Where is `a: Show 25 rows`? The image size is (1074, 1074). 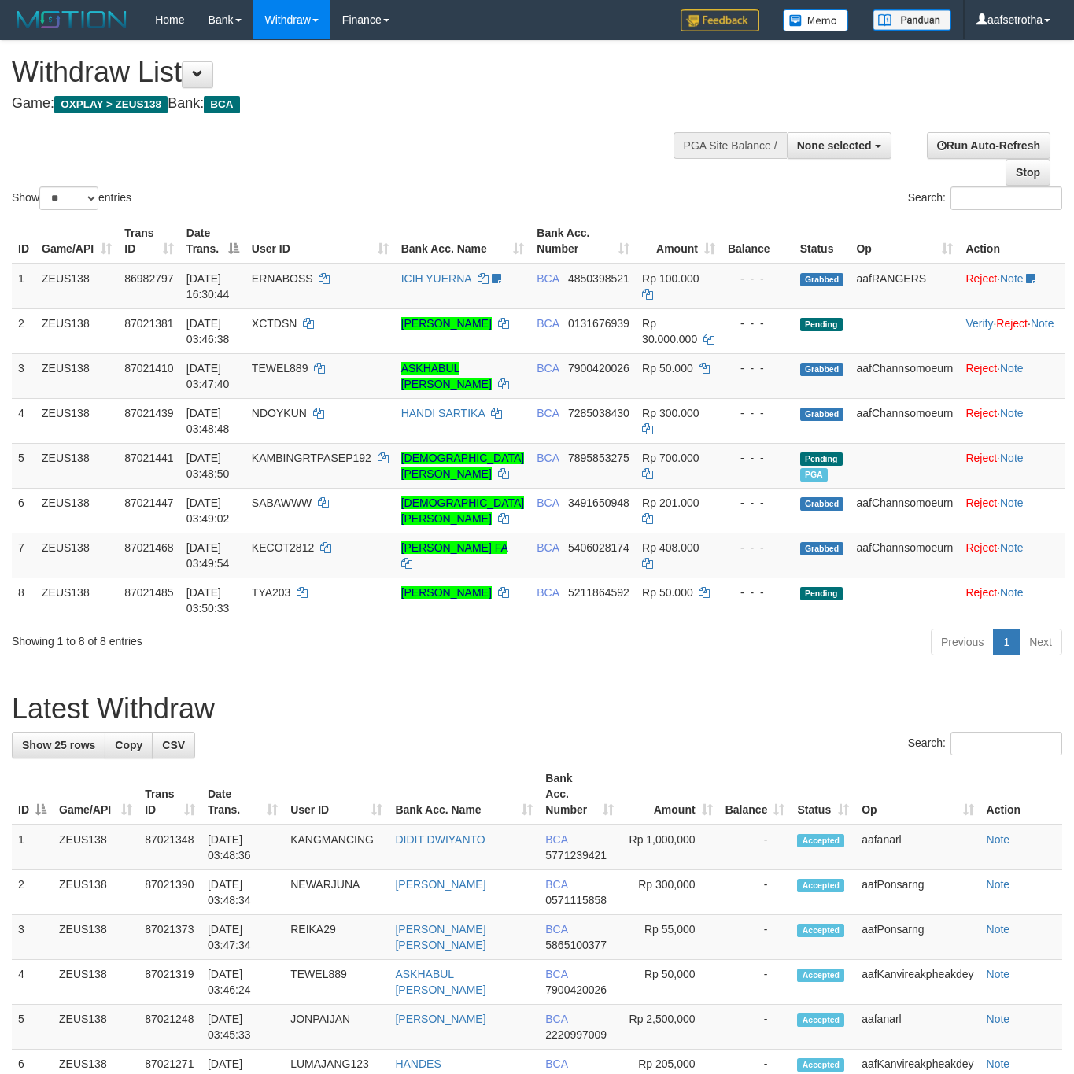
a: Show 25 rows is located at coordinates (58, 745).